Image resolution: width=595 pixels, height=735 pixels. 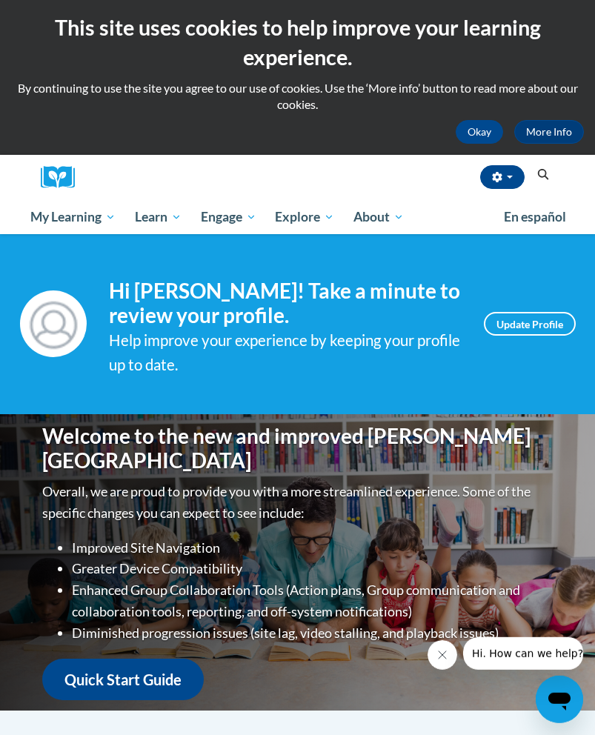 I want to click on button: Search, so click(x=543, y=175).